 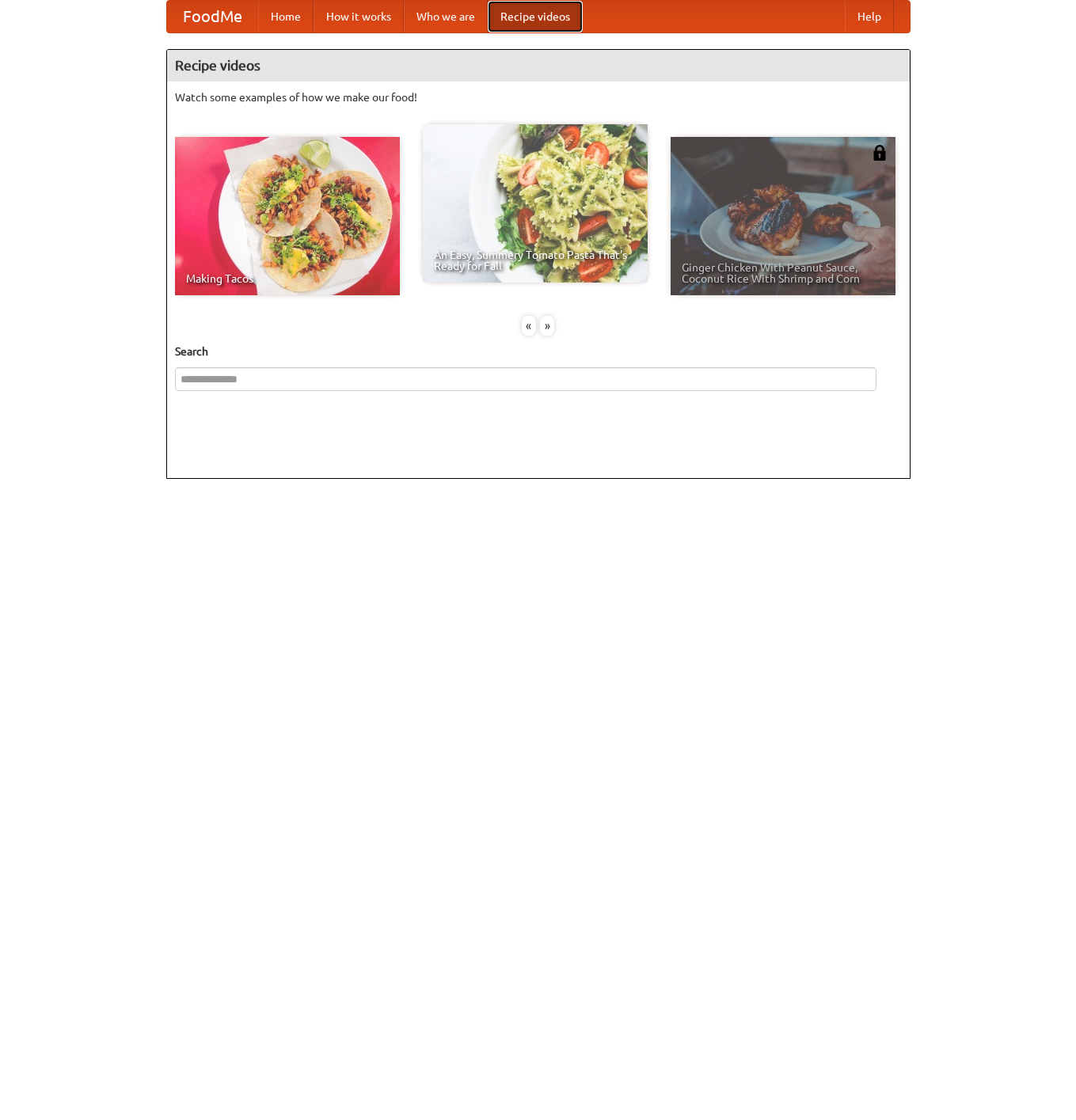 What do you see at coordinates (213, 17) in the screenshot?
I see `a: FoodMe` at bounding box center [213, 17].